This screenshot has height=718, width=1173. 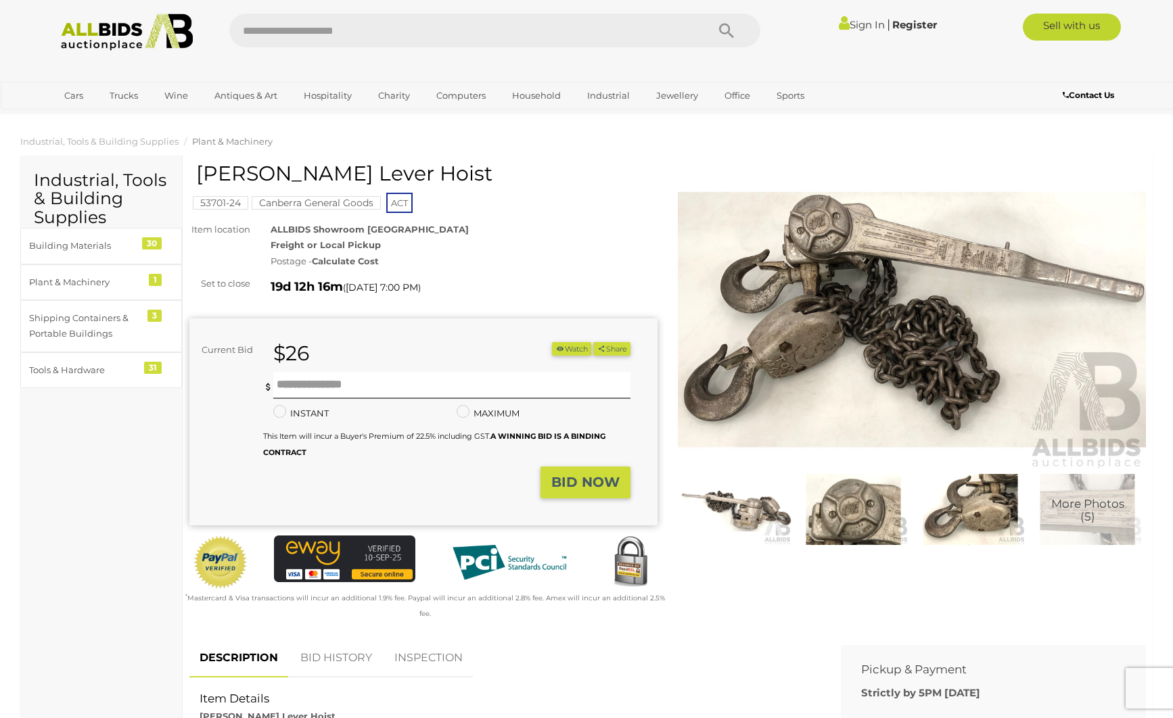 I want to click on li: Watch this item, so click(x=572, y=349).